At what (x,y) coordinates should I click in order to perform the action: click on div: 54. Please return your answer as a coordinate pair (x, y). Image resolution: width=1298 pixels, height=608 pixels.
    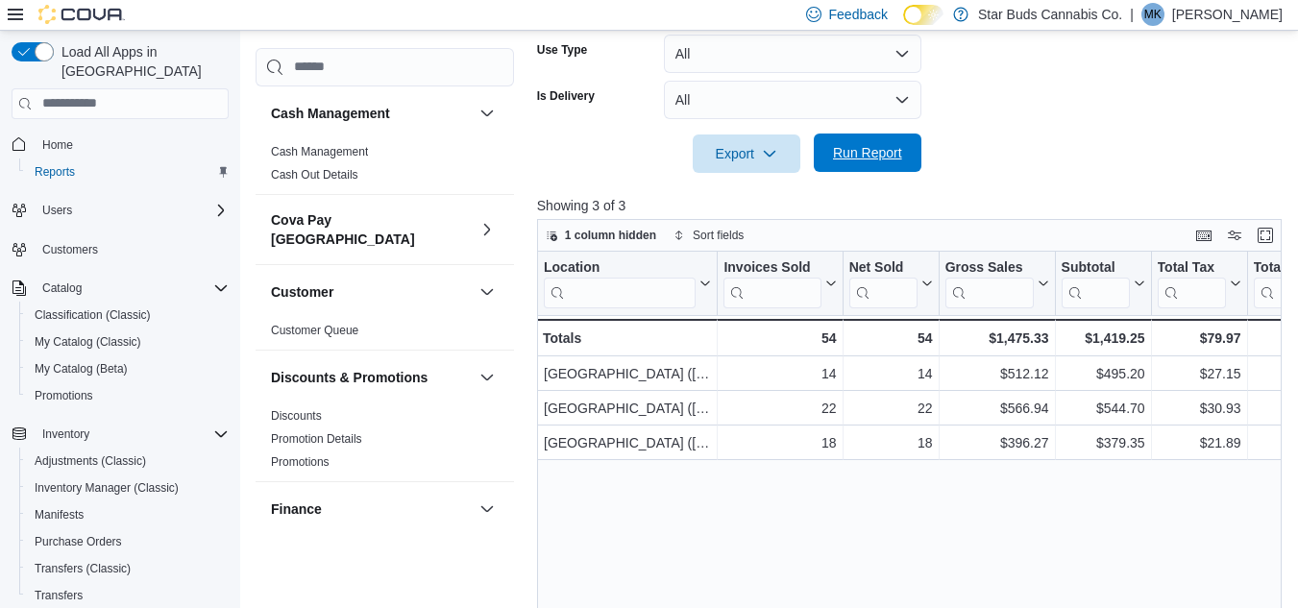
    Looking at the image, I should click on (890, 338).